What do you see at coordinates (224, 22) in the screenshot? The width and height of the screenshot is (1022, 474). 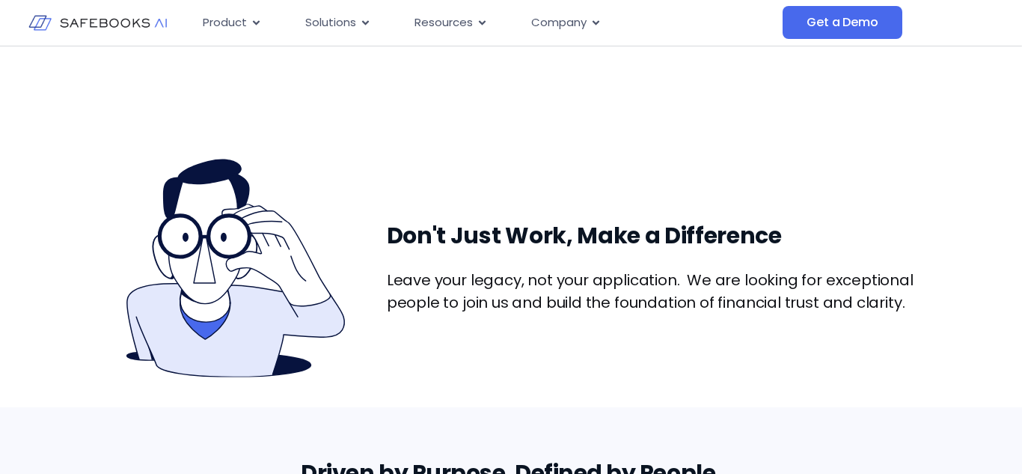 I see `span: Product` at bounding box center [224, 22].